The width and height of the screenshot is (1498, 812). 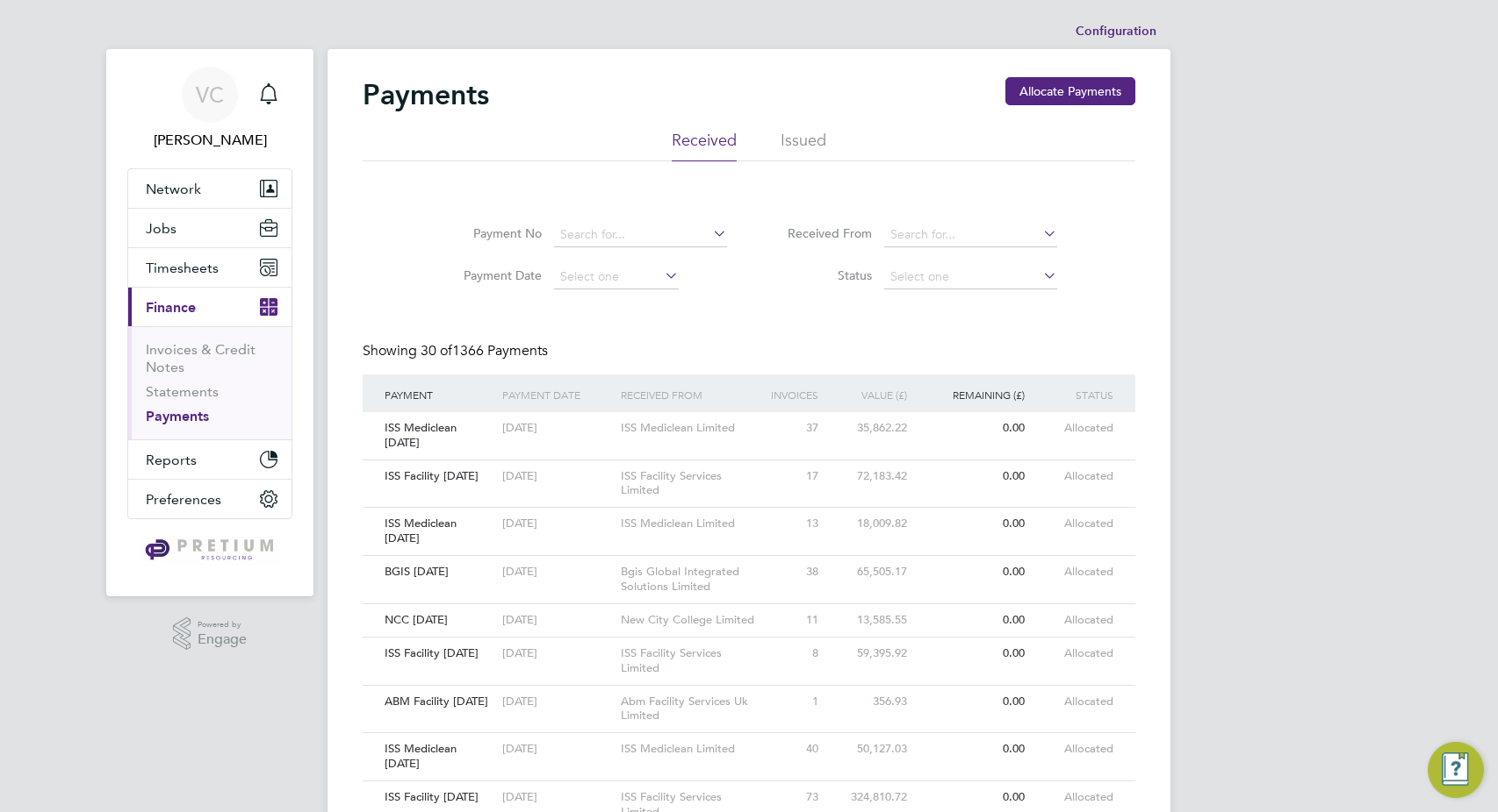 What do you see at coordinates (793, 621) in the screenshot?
I see `div: 11` at bounding box center [793, 621].